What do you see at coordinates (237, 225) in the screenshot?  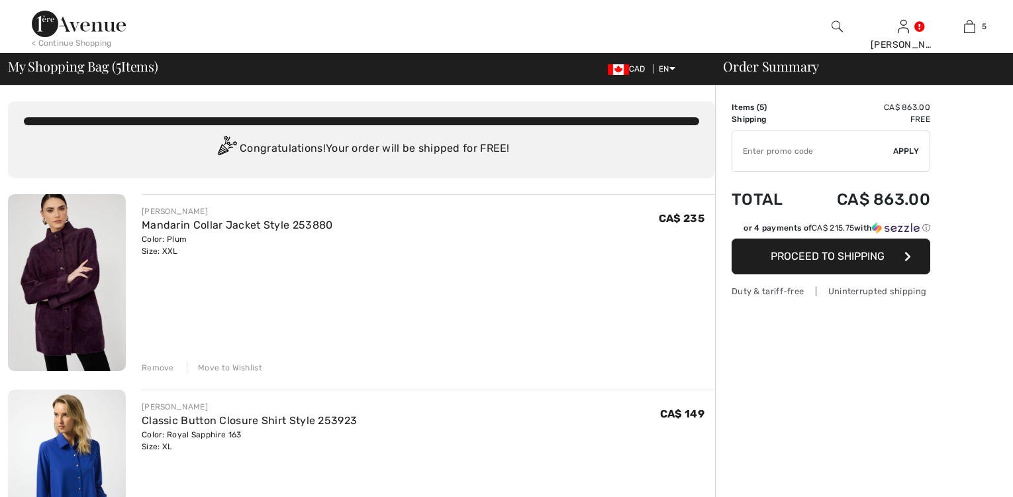 I see `a: Mandarin Collar Jacket Style 253880` at bounding box center [237, 225].